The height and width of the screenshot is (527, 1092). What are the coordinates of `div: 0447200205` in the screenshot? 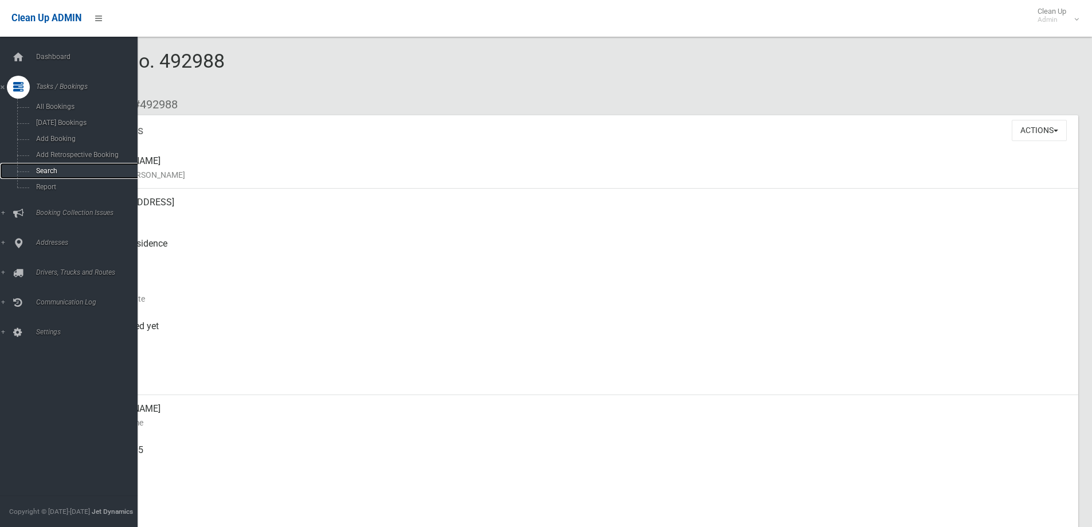 It's located at (580, 457).